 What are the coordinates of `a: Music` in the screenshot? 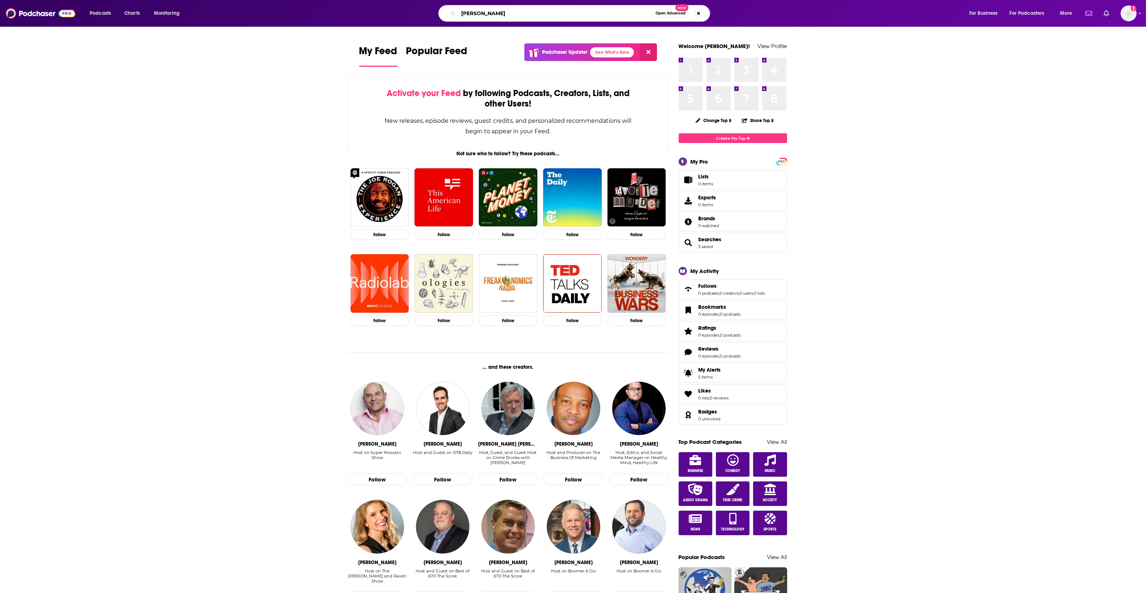 It's located at (770, 465).